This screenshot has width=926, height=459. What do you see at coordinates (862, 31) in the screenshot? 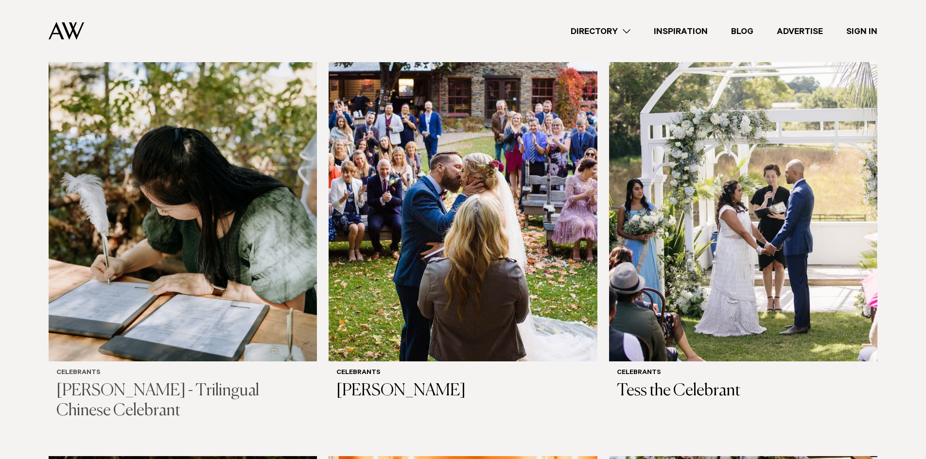
I see `a: Sign In` at bounding box center [862, 31].